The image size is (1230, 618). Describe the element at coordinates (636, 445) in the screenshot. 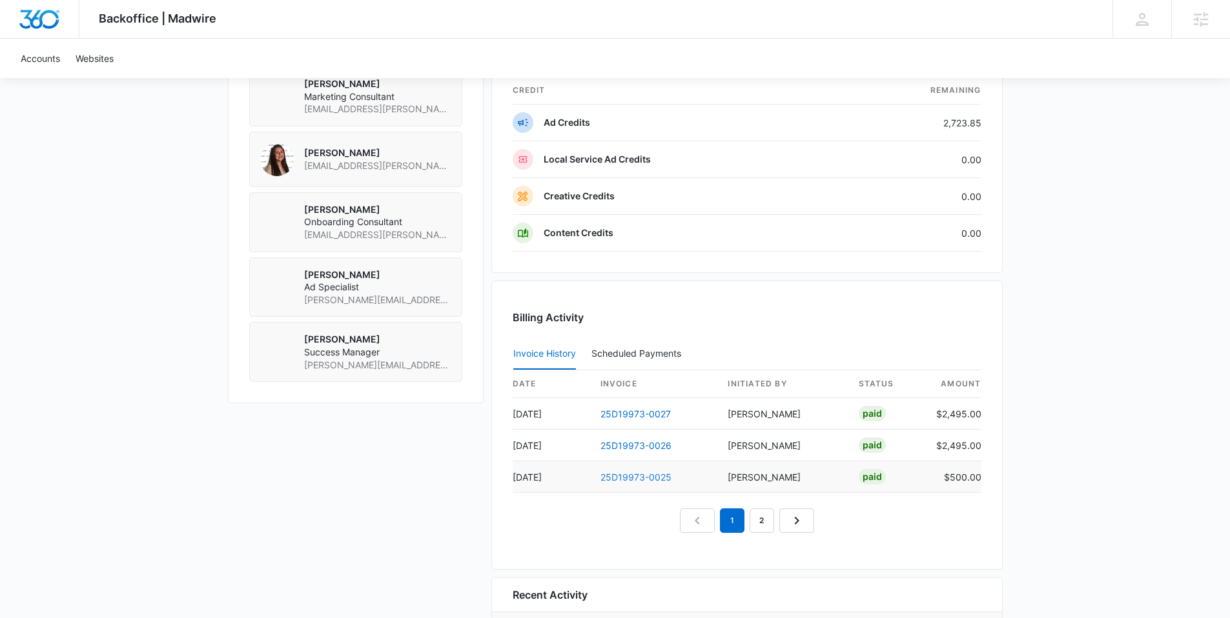

I see `a: 25D19973-0026` at that location.